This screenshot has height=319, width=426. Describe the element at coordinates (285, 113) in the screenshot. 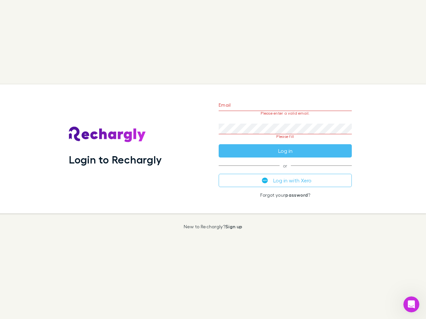

I see `p: Please enter a valid email.` at that location.